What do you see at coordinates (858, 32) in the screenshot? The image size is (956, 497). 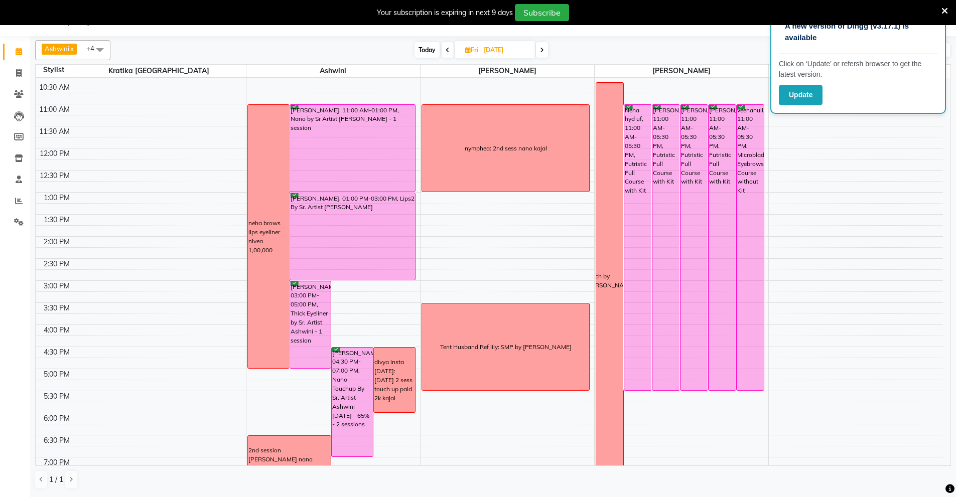 I see `p: A new version of Dingg (v3.17.1) is available` at bounding box center [858, 32].